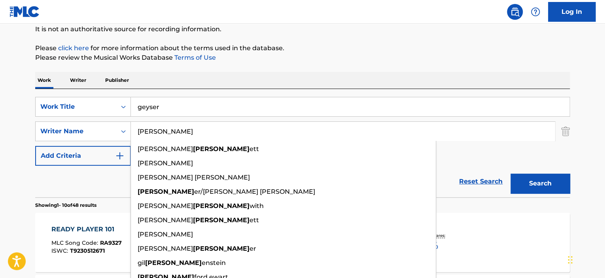 The height and width of the screenshot is (278, 605). What do you see at coordinates (111, 243) in the screenshot?
I see `span: RA9327` at bounding box center [111, 243].